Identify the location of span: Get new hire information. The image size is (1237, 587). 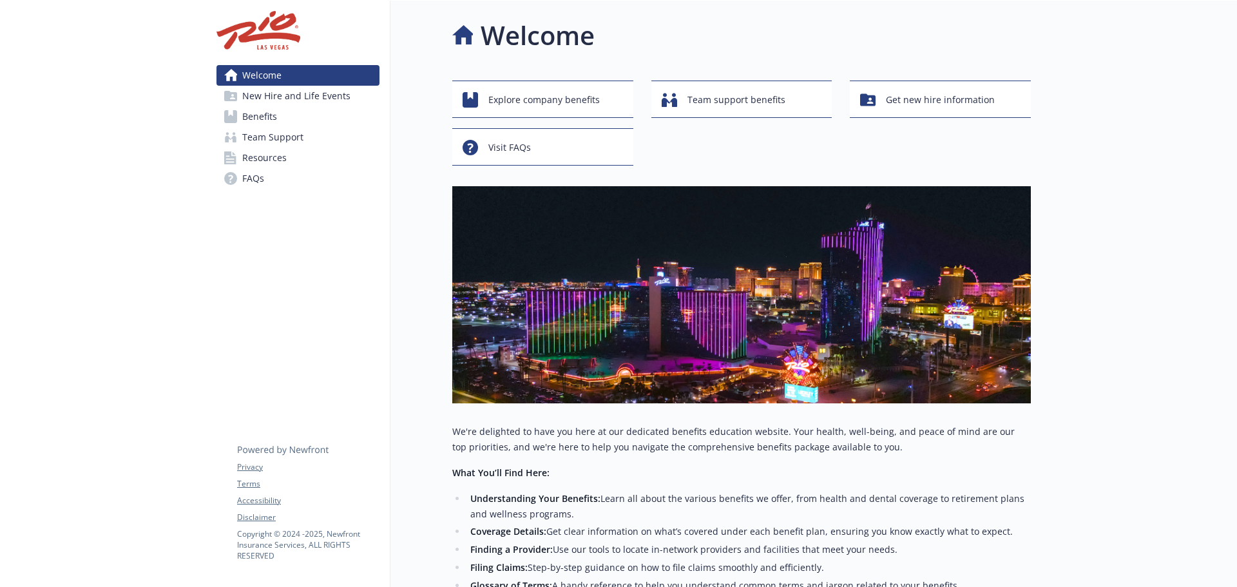
(940, 100).